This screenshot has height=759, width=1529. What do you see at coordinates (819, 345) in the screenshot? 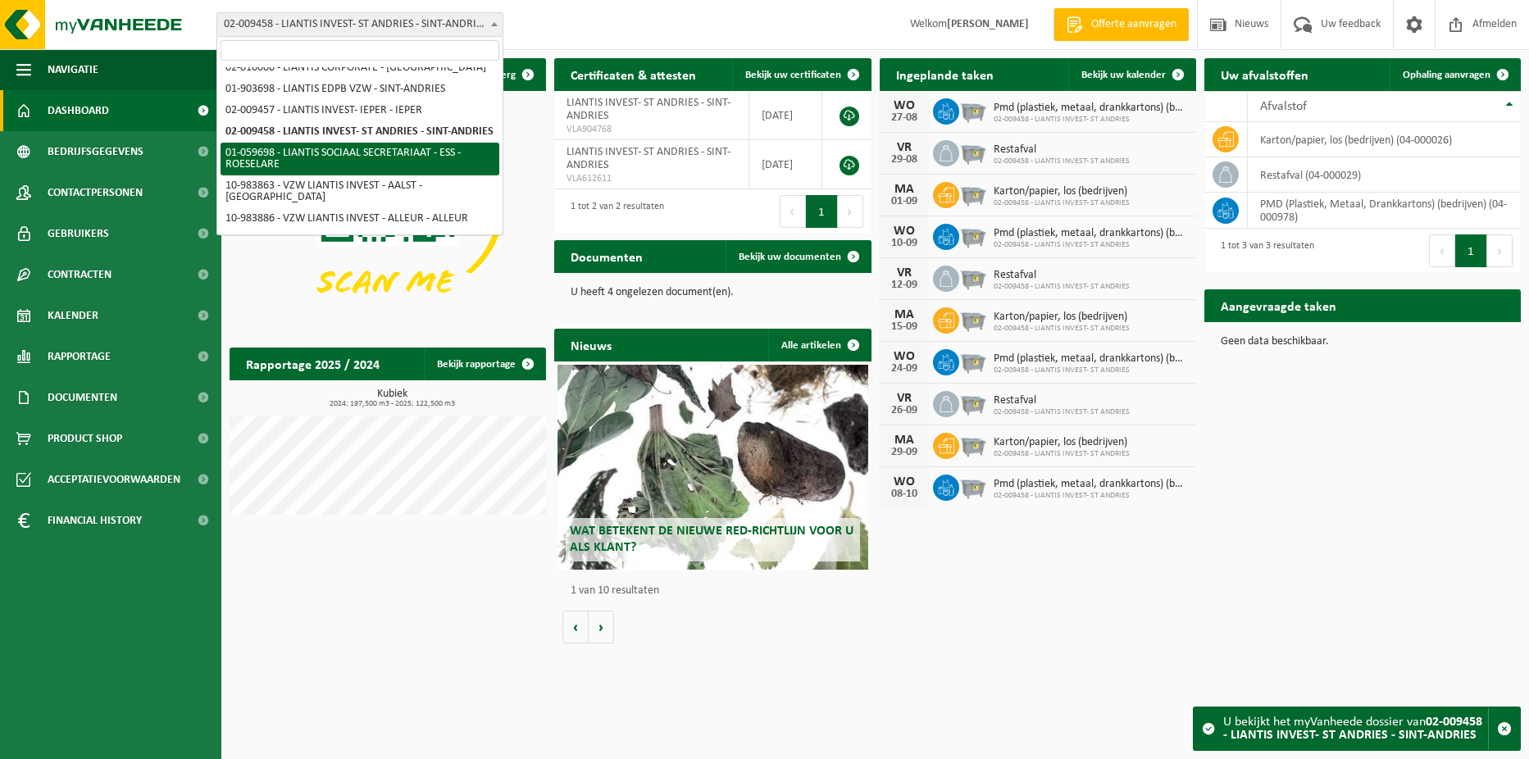
I see `a: Alle artikelen` at bounding box center [819, 345].